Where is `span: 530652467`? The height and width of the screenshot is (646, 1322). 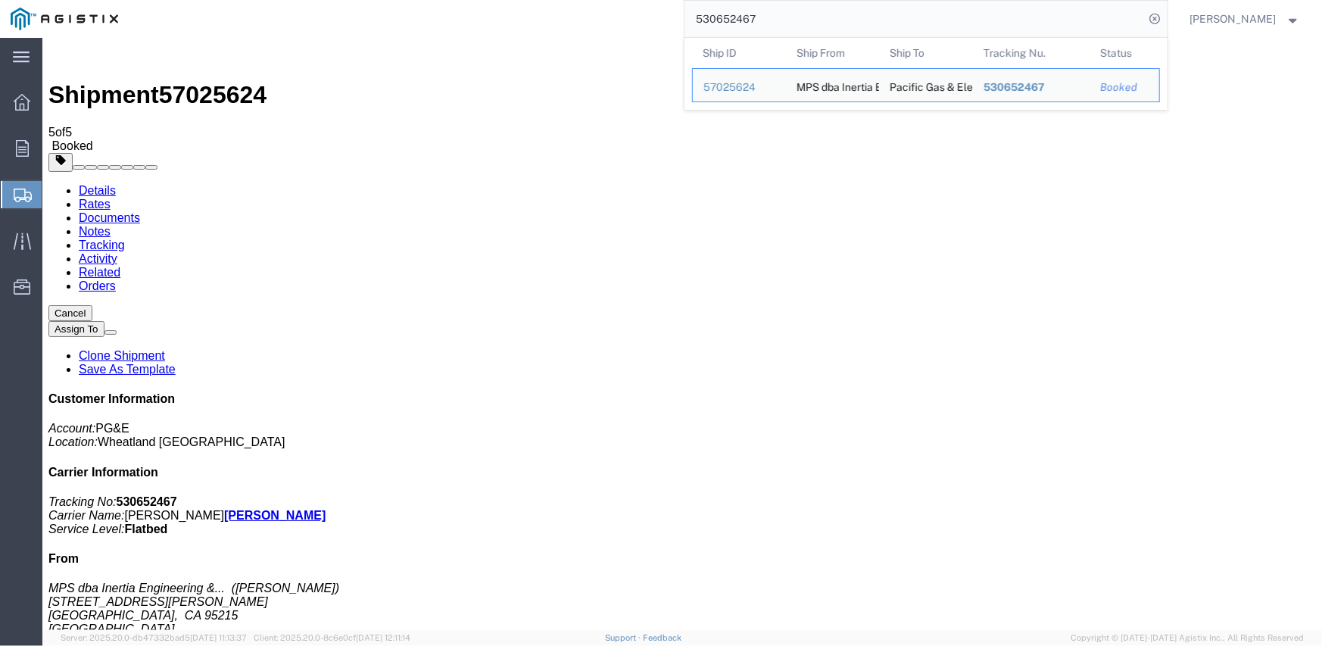
span: 530652467 is located at coordinates (1013, 87).